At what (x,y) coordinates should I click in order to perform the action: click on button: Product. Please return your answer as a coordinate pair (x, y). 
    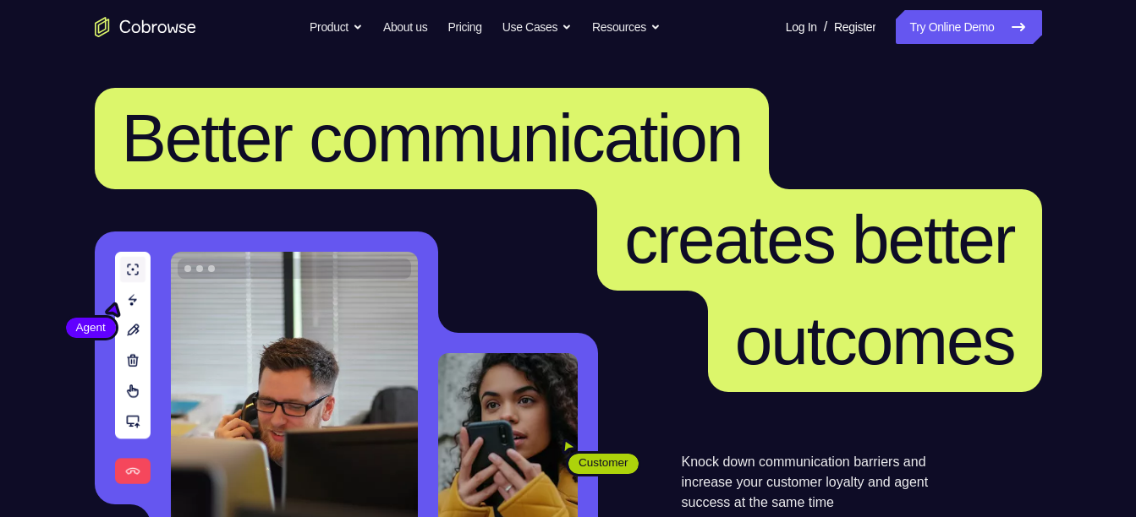
    Looking at the image, I should click on (336, 27).